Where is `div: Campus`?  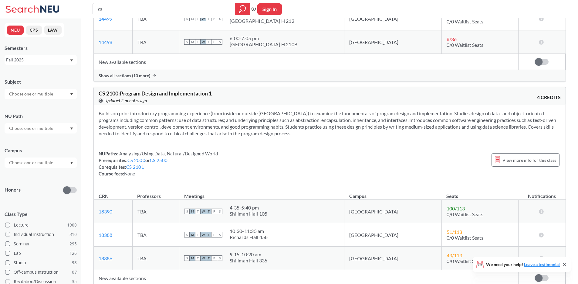 div: Campus is located at coordinates (41, 150).